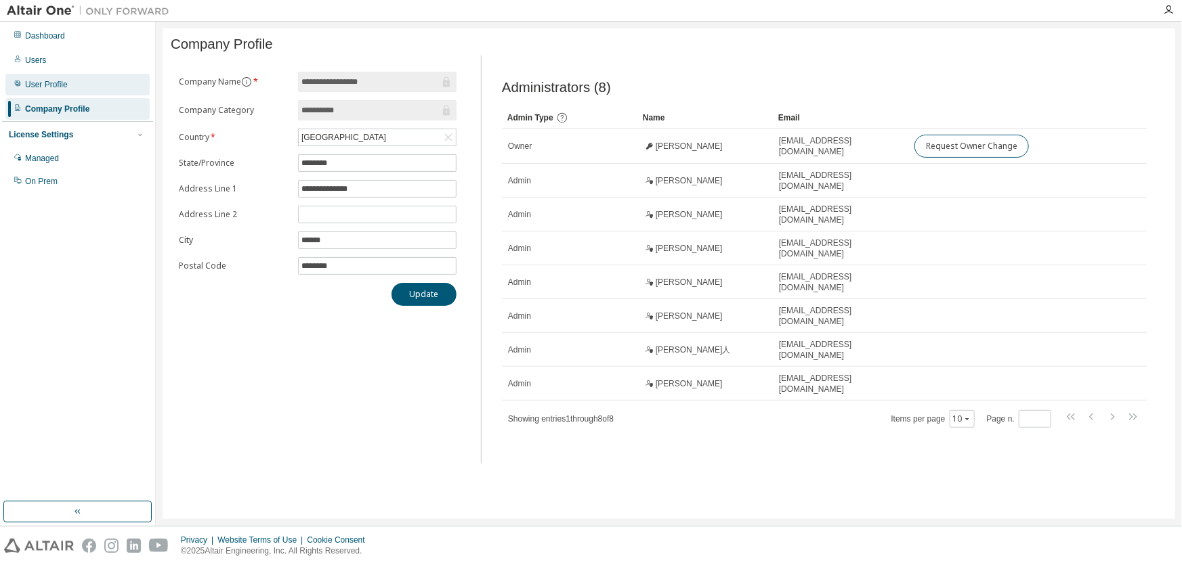 The height and width of the screenshot is (565, 1182). Describe the element at coordinates (246, 82) in the screenshot. I see `button: information` at that location.